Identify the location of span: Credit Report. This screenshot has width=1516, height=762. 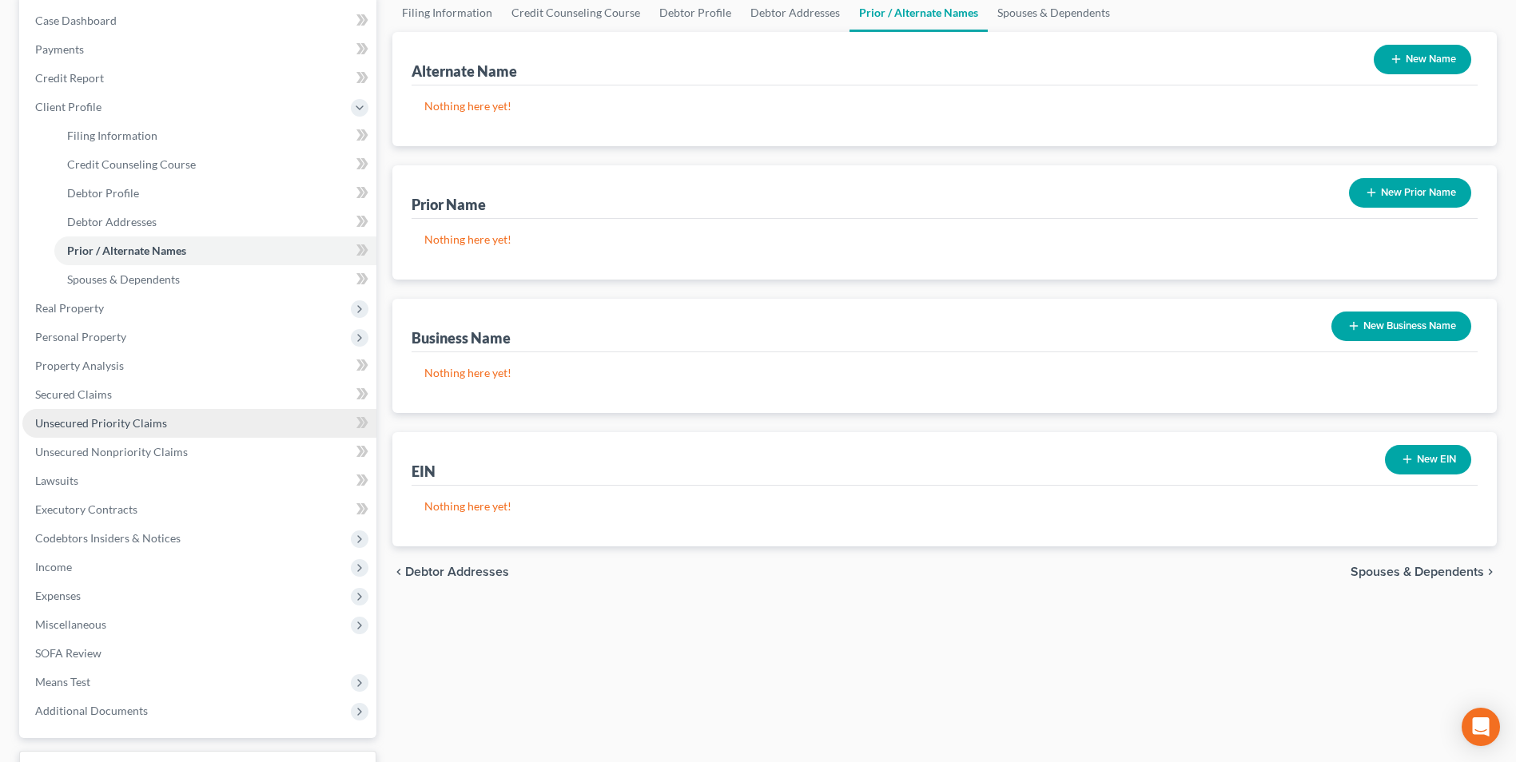
(70, 78).